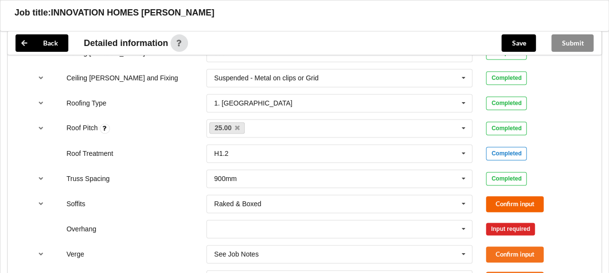  What do you see at coordinates (518, 43) in the screenshot?
I see `button: Save` at bounding box center [518, 43].